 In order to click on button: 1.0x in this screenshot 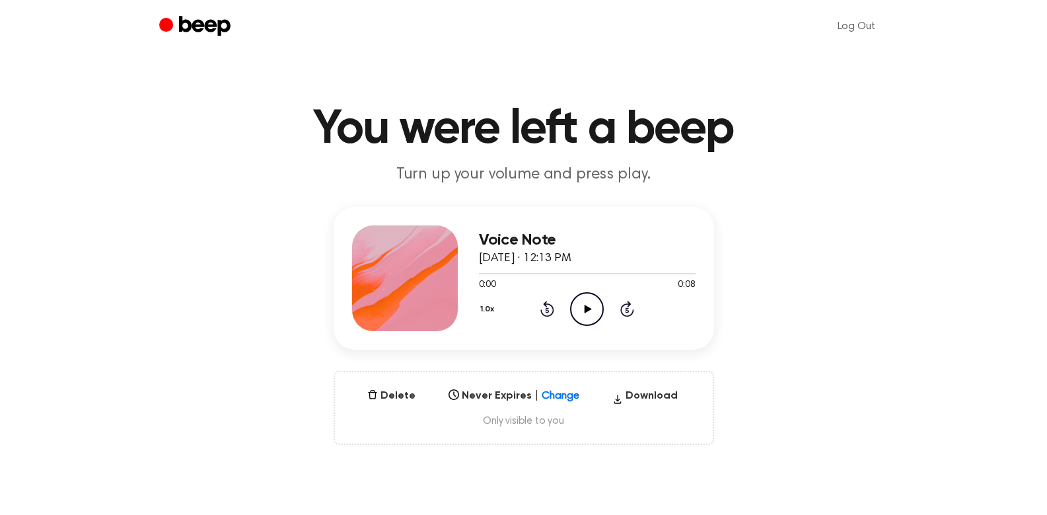, I will do `click(489, 309)`.